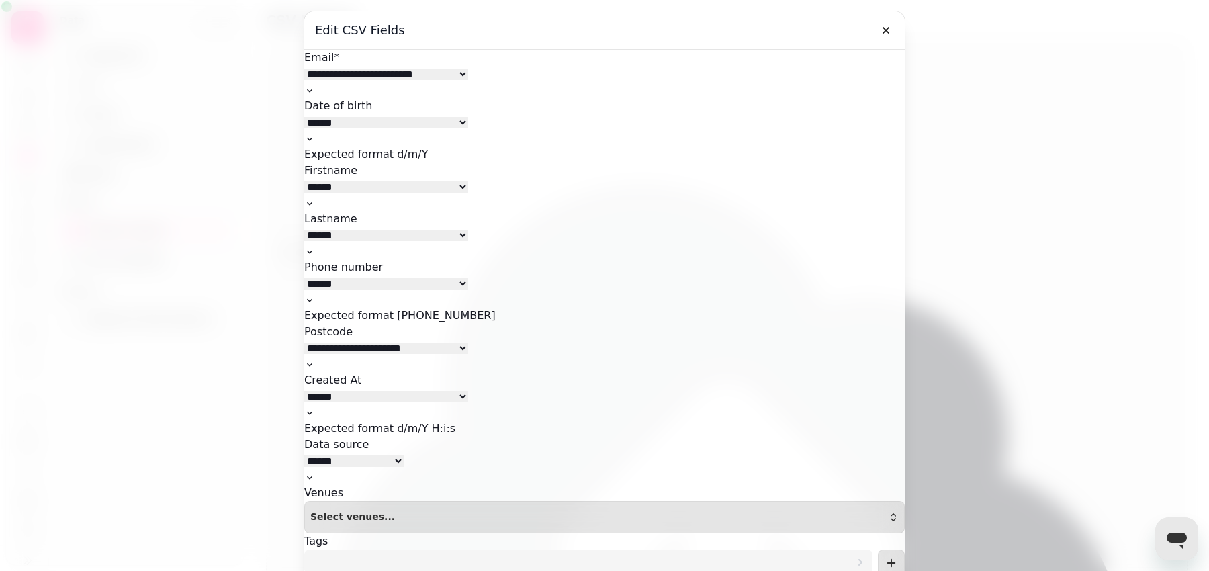 The width and height of the screenshot is (1209, 571). I want to click on label: Lastname, so click(331, 218).